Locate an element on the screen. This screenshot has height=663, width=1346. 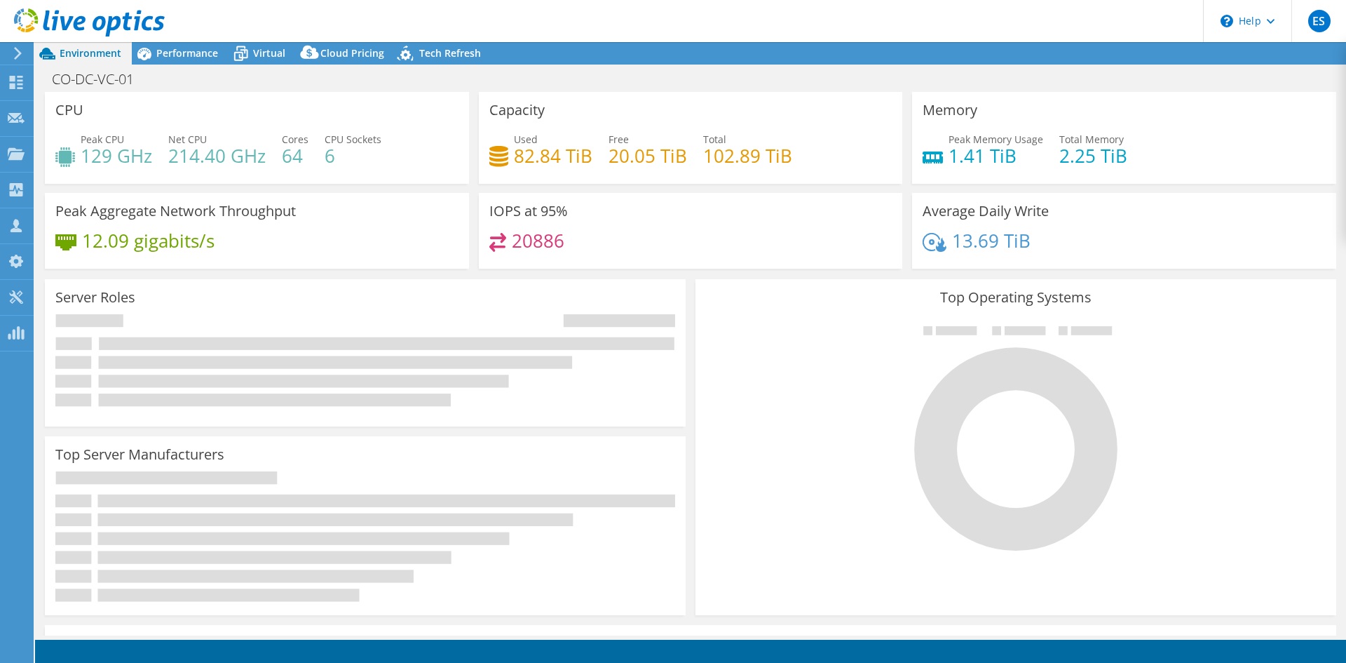
h3: Capacity is located at coordinates (517, 110).